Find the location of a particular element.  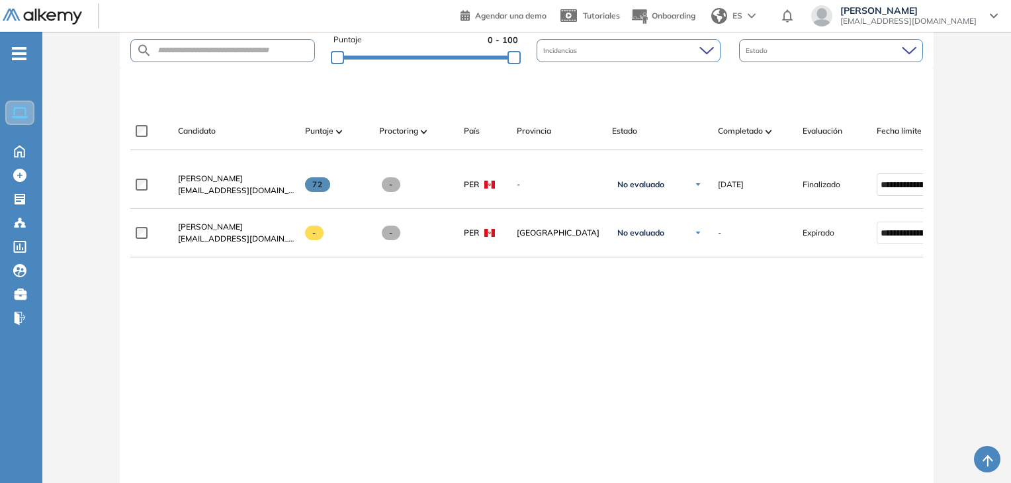

span: Expirado is located at coordinates (818, 233).